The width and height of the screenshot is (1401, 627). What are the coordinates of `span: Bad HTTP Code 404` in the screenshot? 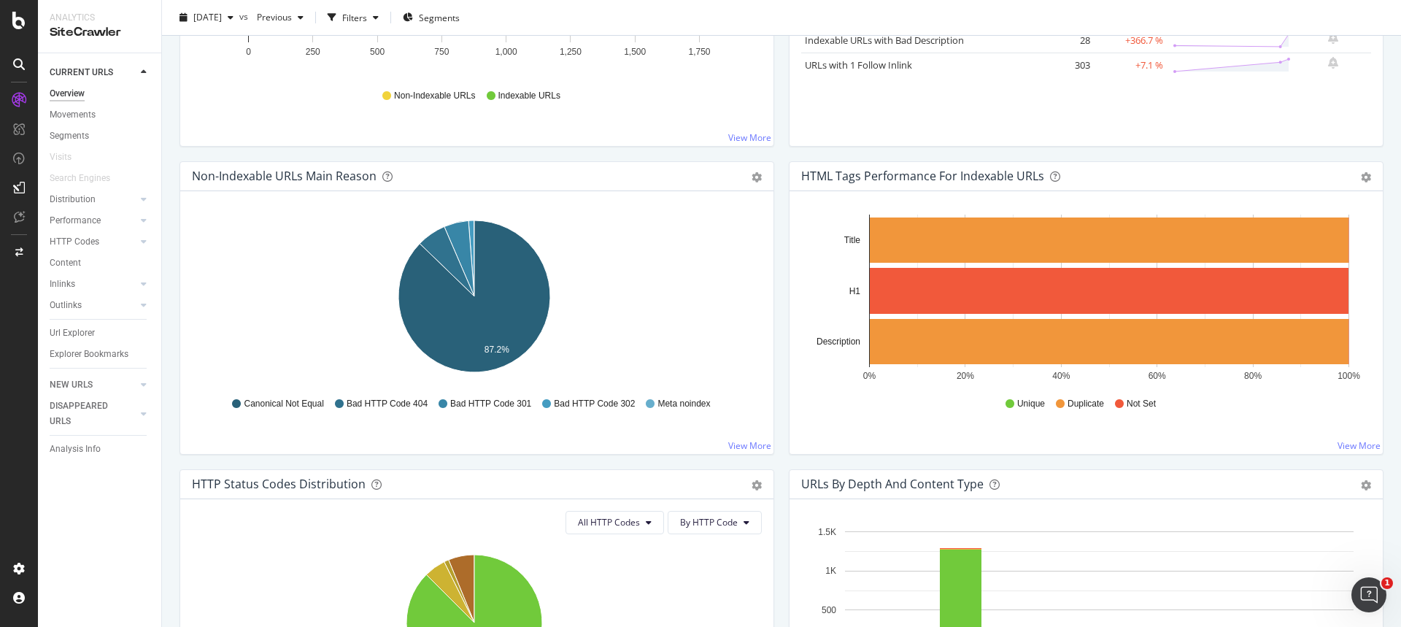 It's located at (387, 403).